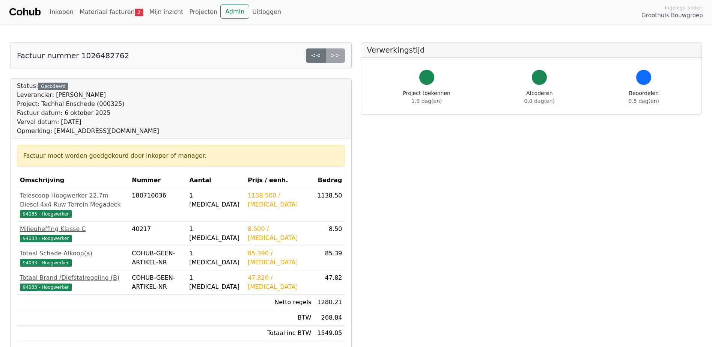 This screenshot has width=712, height=347. I want to click on td: 8.50, so click(330, 234).